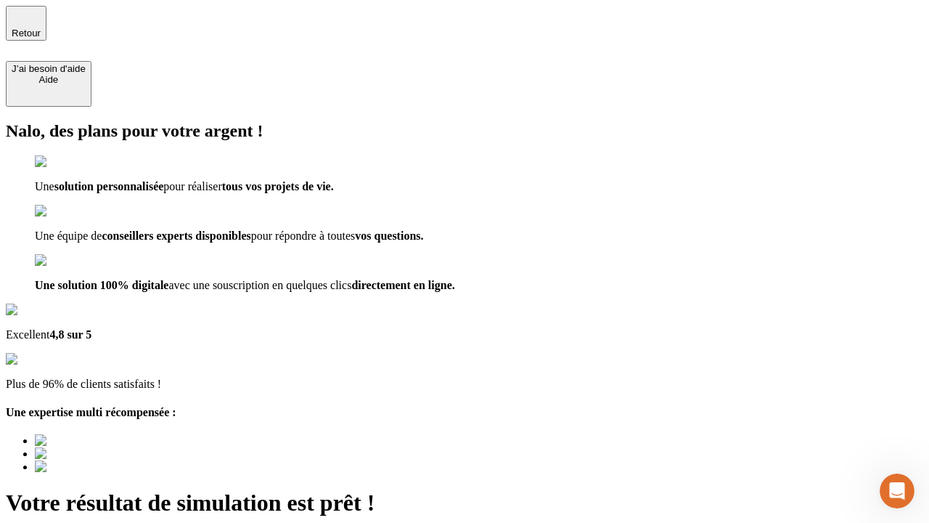  What do you see at coordinates (48, 310) in the screenshot?
I see `img: Google Review` at bounding box center [48, 310].